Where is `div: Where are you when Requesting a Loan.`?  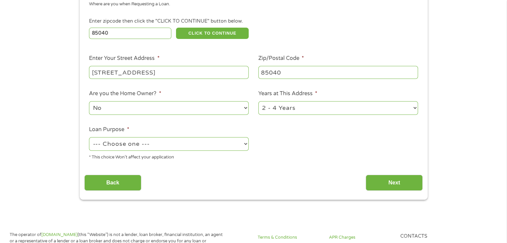
div: Where are you when Requesting a Loan. is located at coordinates (251, 4).